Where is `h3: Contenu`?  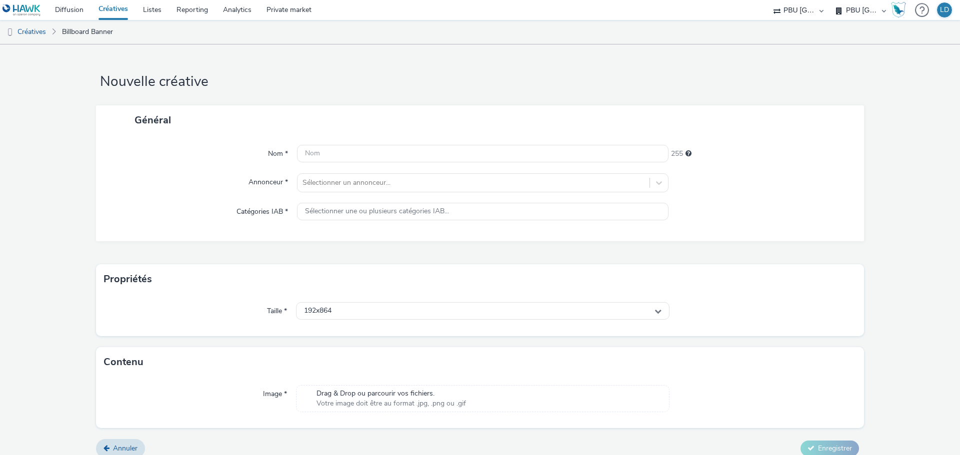
h3: Contenu is located at coordinates (123, 362).